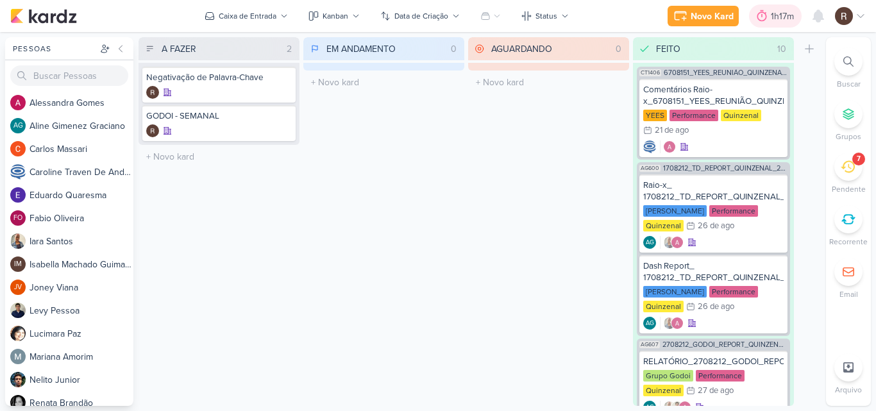 This screenshot has width=876, height=411. I want to click on div: A l i n e G i m e n e z G r a c i a n o, so click(81, 126).